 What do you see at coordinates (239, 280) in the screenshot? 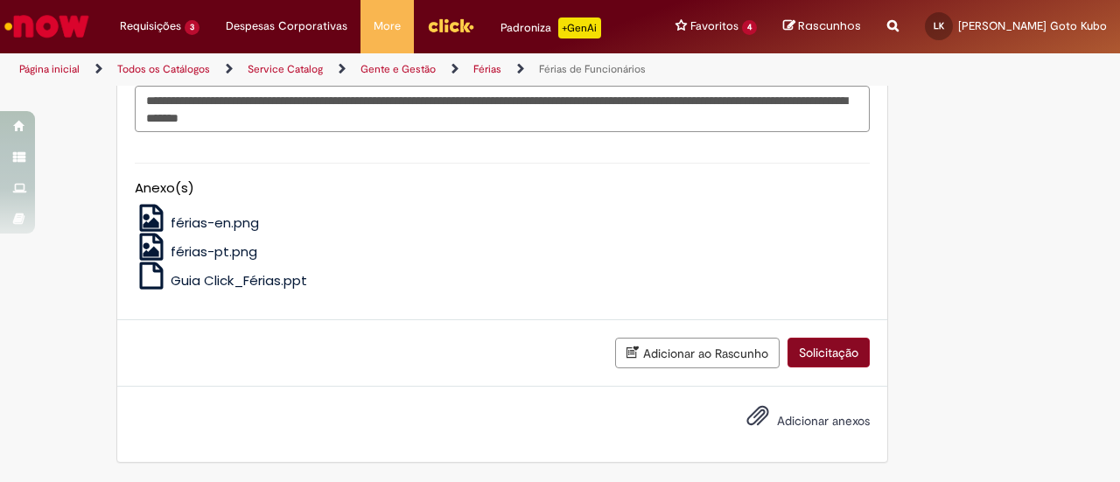
I see `span: Guia Click_Férias.ppt` at bounding box center [239, 280].